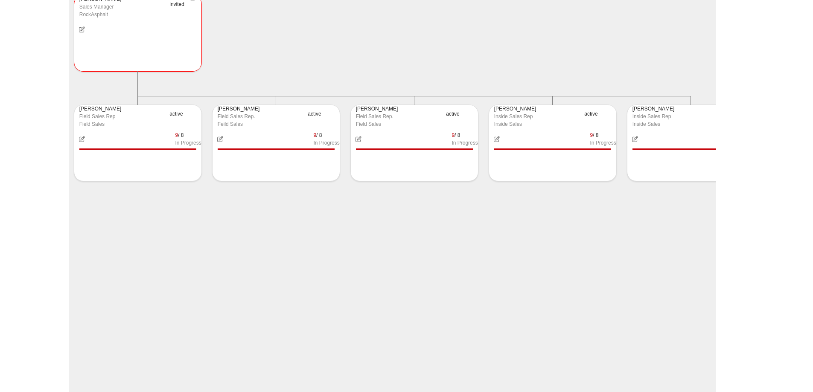 The image size is (813, 392). What do you see at coordinates (26, 57) in the screenshot?
I see `img: tab_domain_overview_orange.svg` at bounding box center [26, 57].